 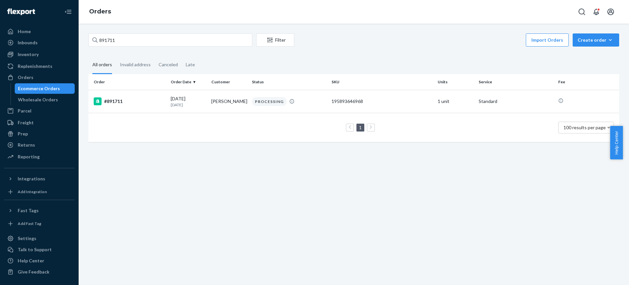 I want to click on button: Help Center, so click(x=617, y=143).